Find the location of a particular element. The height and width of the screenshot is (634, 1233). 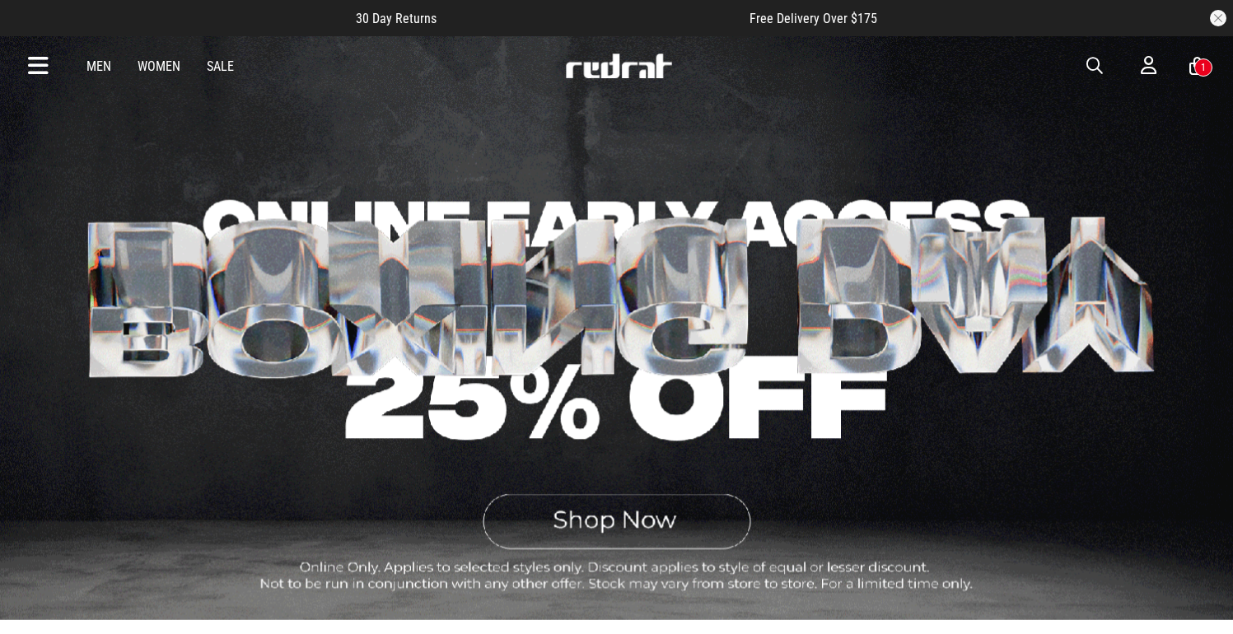

span: 30 Day Returns is located at coordinates (396, 18).